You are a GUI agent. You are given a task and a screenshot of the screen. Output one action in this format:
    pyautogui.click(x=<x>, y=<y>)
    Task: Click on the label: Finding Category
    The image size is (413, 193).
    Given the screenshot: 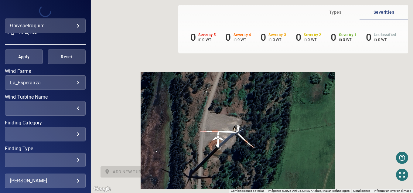 What is the action you would take?
    pyautogui.click(x=45, y=123)
    